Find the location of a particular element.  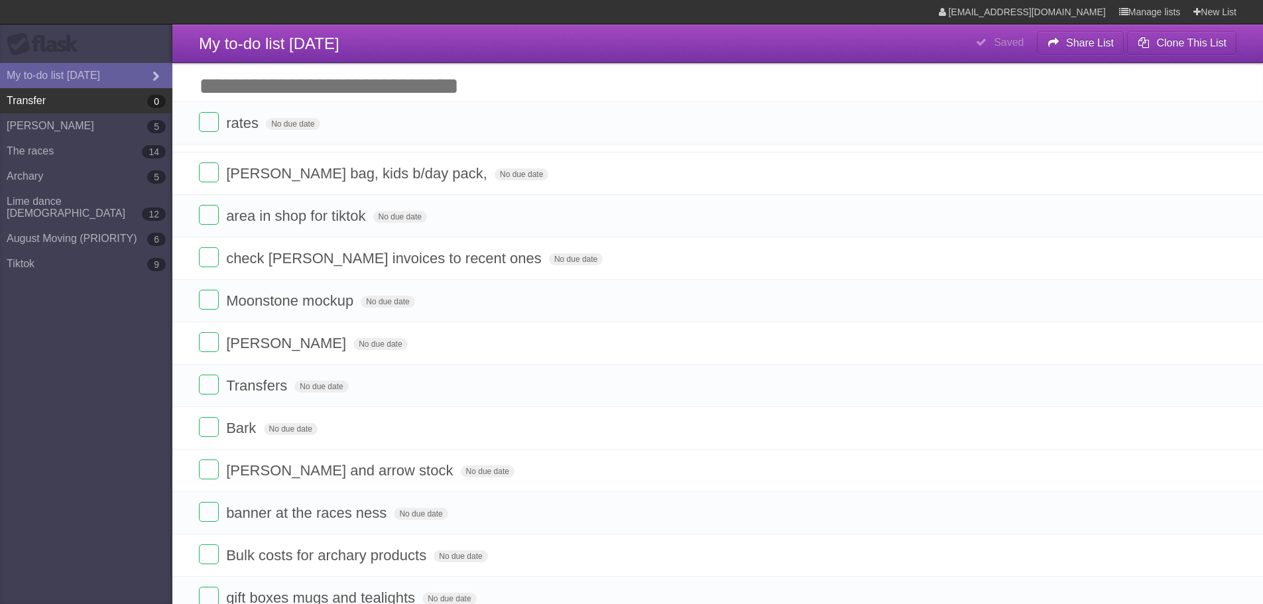

button: Share List is located at coordinates (1080, 43).